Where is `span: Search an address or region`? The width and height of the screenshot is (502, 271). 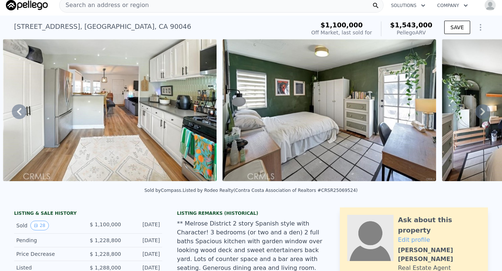 span: Search an address or region is located at coordinates (104, 5).